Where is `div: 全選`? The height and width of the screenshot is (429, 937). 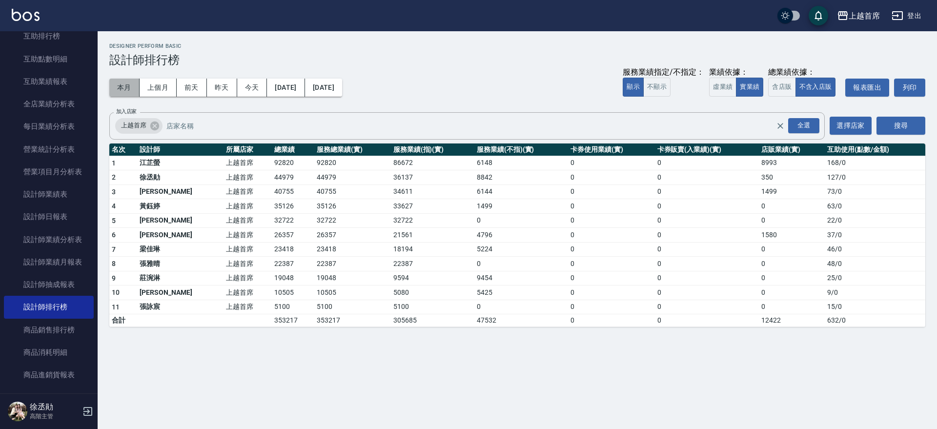
div: 全選 is located at coordinates (804, 125).